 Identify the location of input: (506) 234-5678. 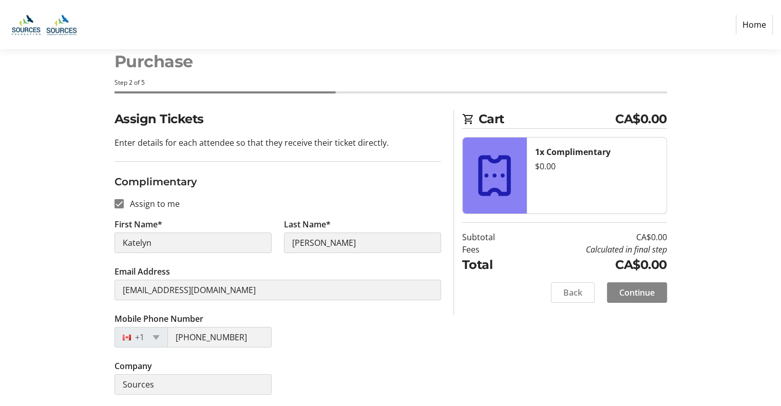
(219, 337).